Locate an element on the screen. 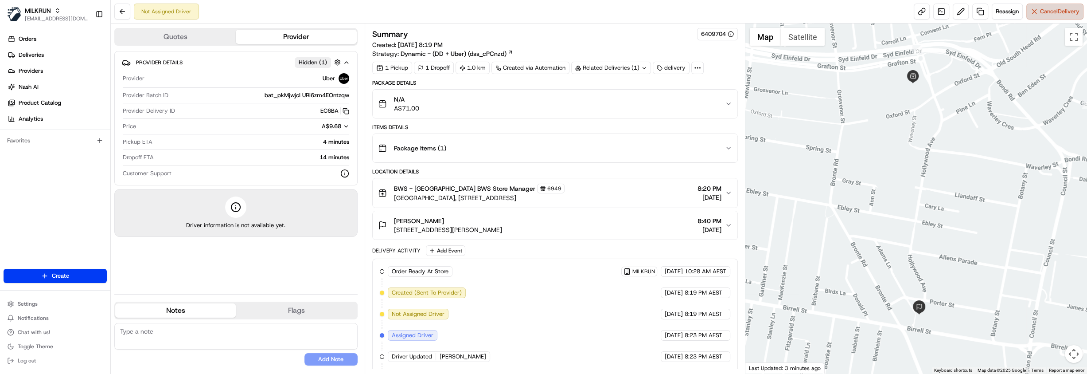 This screenshot has width=1087, height=374. span: Assigned Driver is located at coordinates (413, 335).